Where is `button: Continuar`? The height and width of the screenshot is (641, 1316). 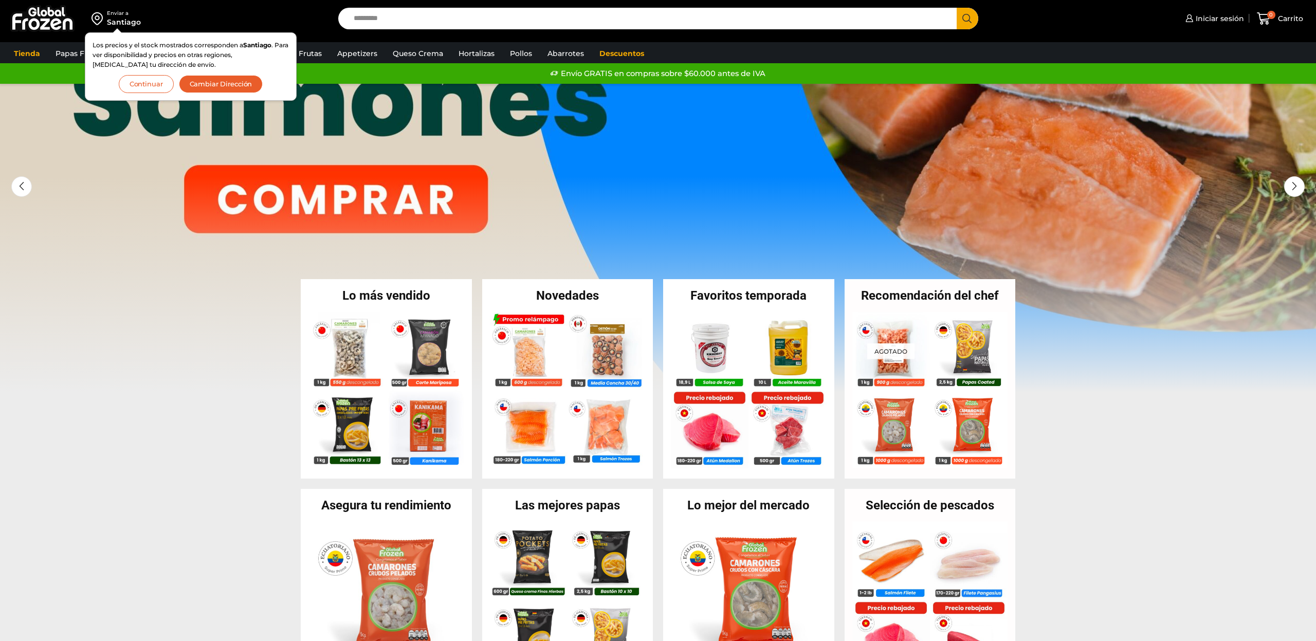
button: Continuar is located at coordinates (146, 84).